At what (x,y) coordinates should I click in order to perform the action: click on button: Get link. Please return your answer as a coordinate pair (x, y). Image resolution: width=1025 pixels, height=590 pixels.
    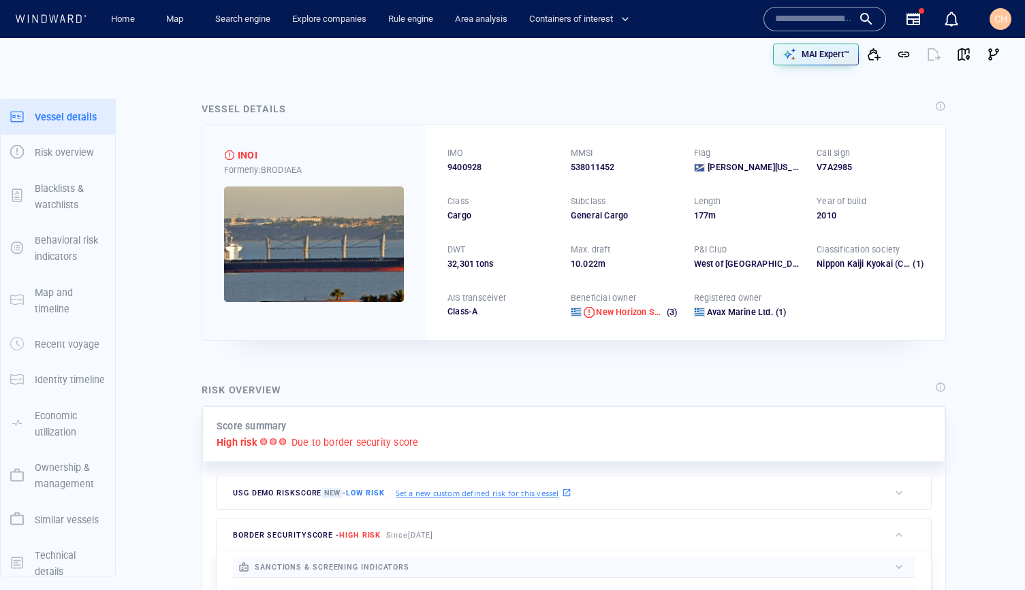
    Looking at the image, I should click on (903, 54).